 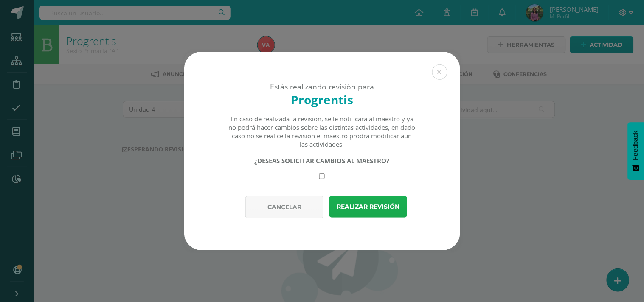 What do you see at coordinates (322, 161) in the screenshot?
I see `strong: ¿DESEAS SOLICITAR CAMBIOS AL MAESTRO?` at bounding box center [322, 161].